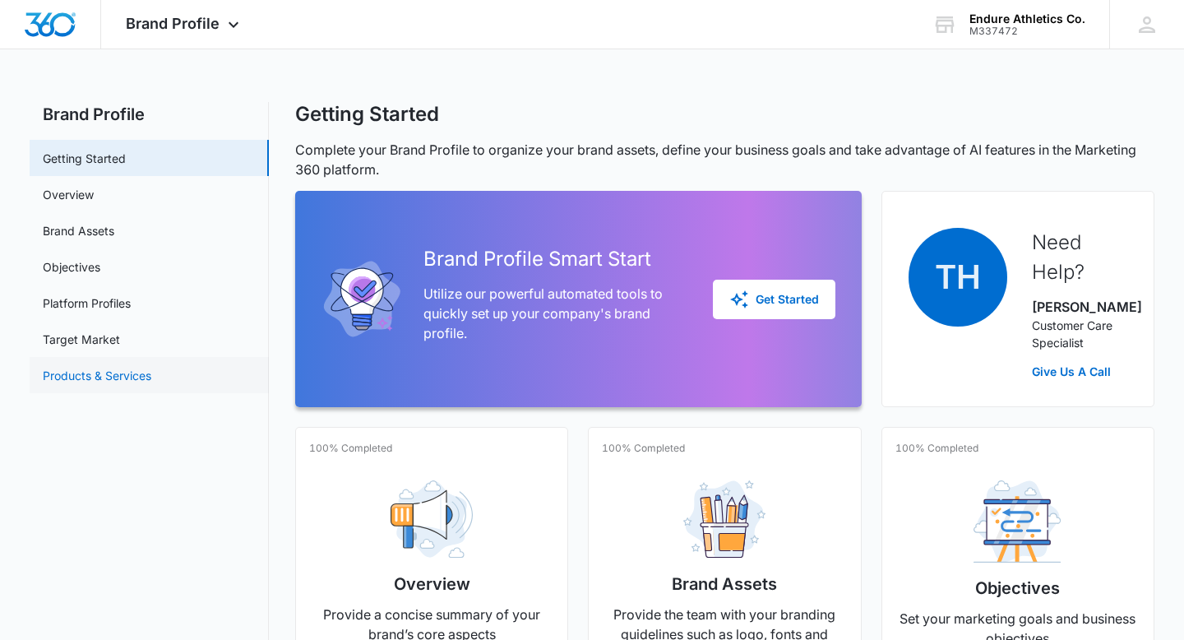 This screenshot has height=640, width=1184. What do you see at coordinates (774, 299) in the screenshot?
I see `div: Get Started` at bounding box center [774, 299].